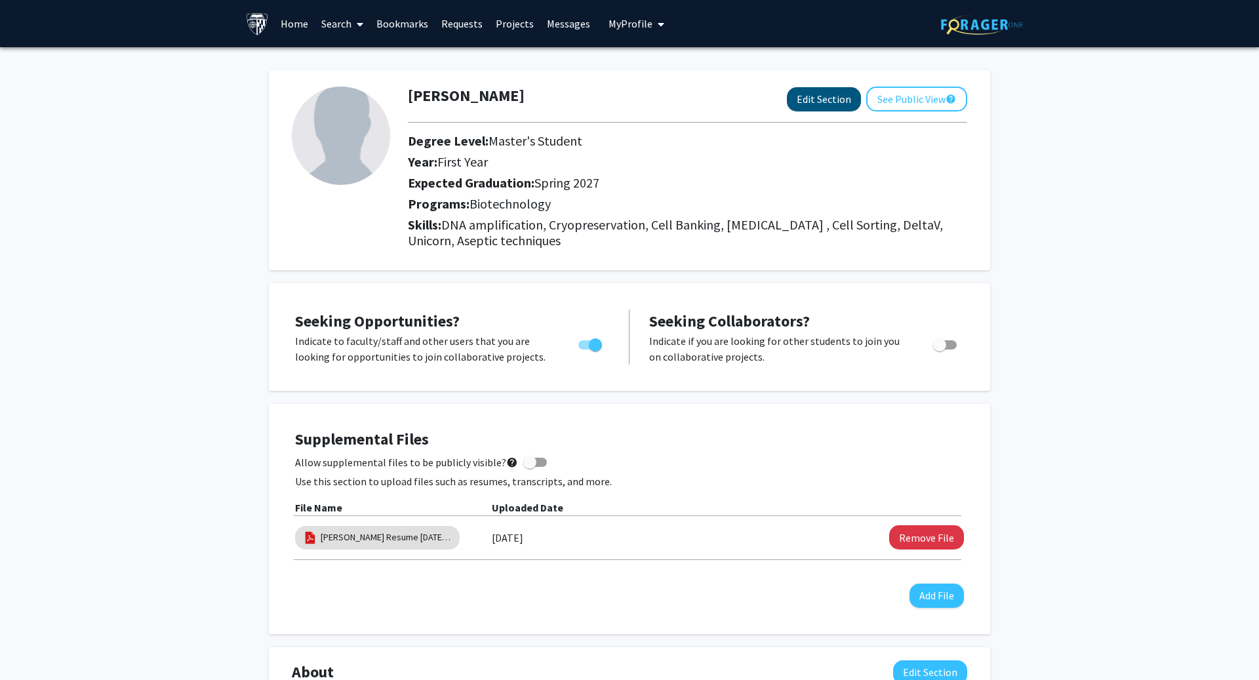 The height and width of the screenshot is (680, 1259). Describe the element at coordinates (981, 24) in the screenshot. I see `img: ForagerOne Logo` at that location.